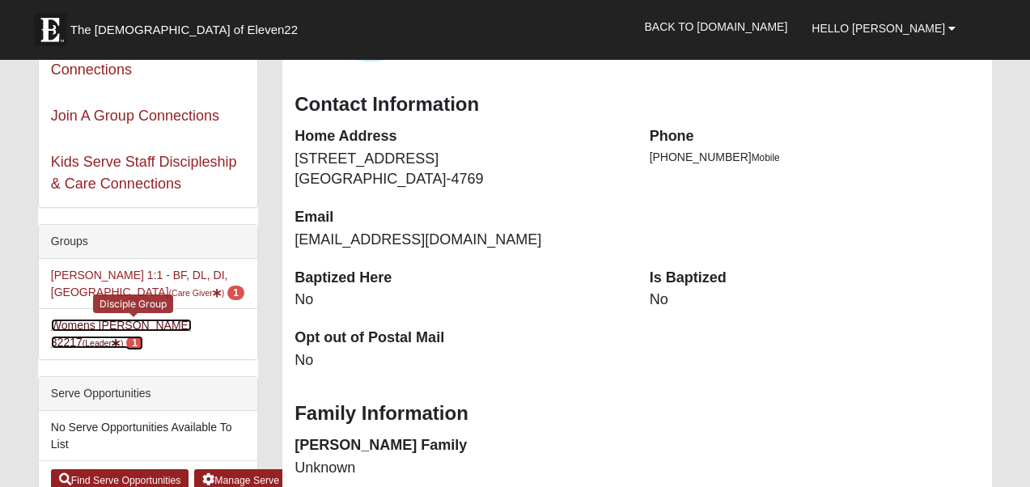 This screenshot has height=487, width=1030. I want to click on div: Groups, so click(148, 242).